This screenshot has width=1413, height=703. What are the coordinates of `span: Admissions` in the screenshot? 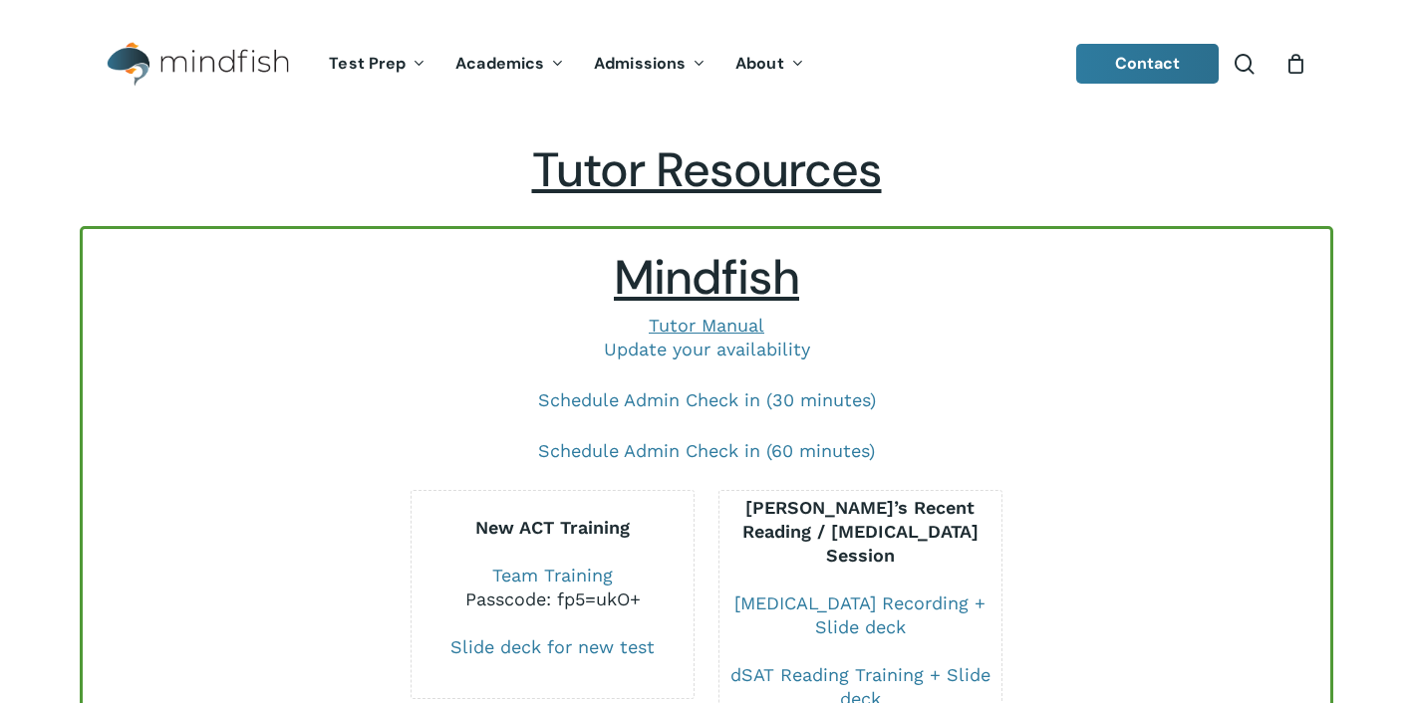 It's located at (640, 63).